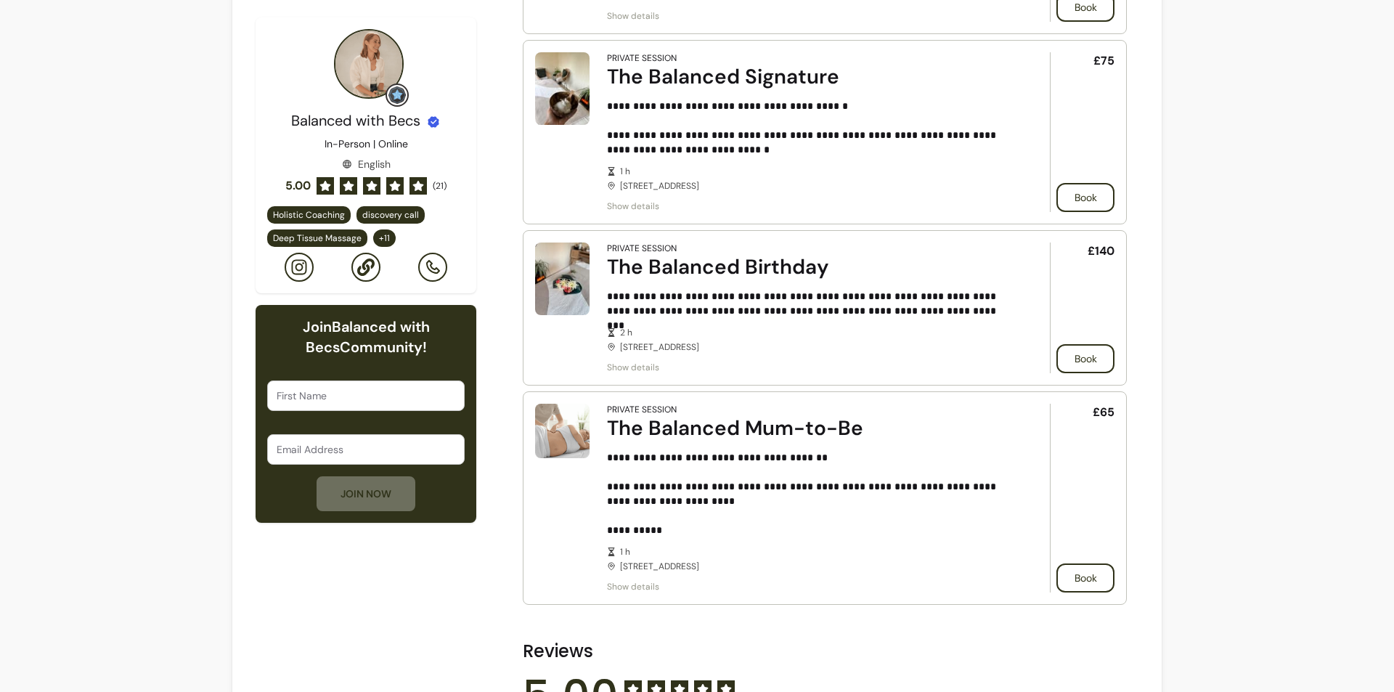 The image size is (1394, 692). I want to click on span: £140, so click(1100, 251).